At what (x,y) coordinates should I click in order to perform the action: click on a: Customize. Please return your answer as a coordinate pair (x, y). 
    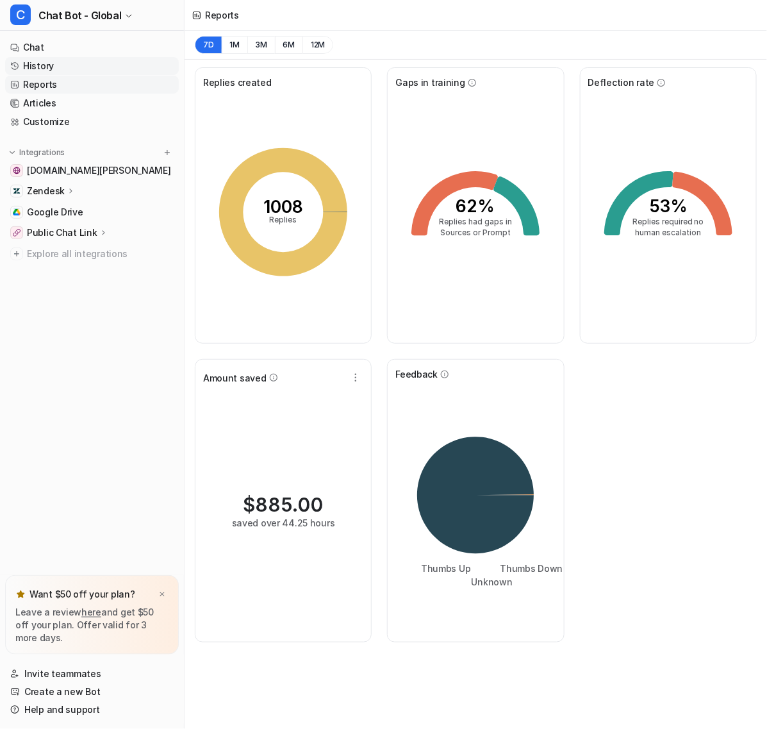
    Looking at the image, I should click on (92, 122).